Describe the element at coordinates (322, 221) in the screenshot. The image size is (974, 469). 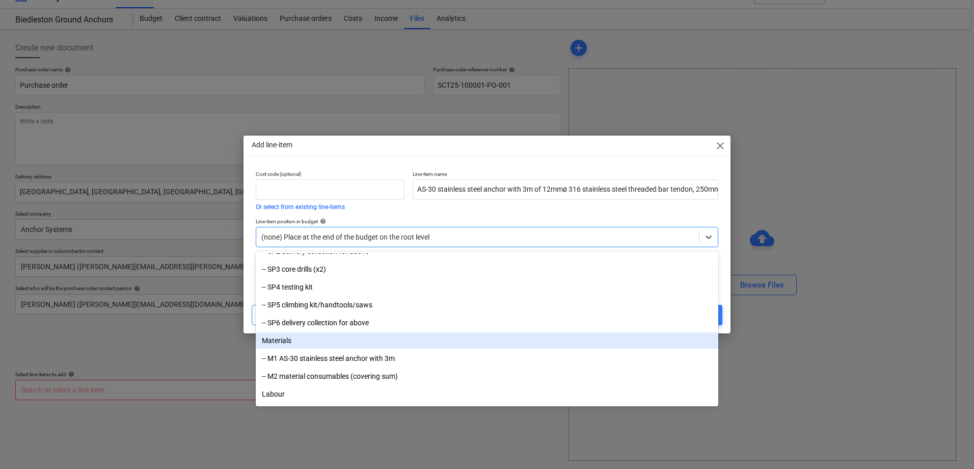
I see `span: help` at that location.